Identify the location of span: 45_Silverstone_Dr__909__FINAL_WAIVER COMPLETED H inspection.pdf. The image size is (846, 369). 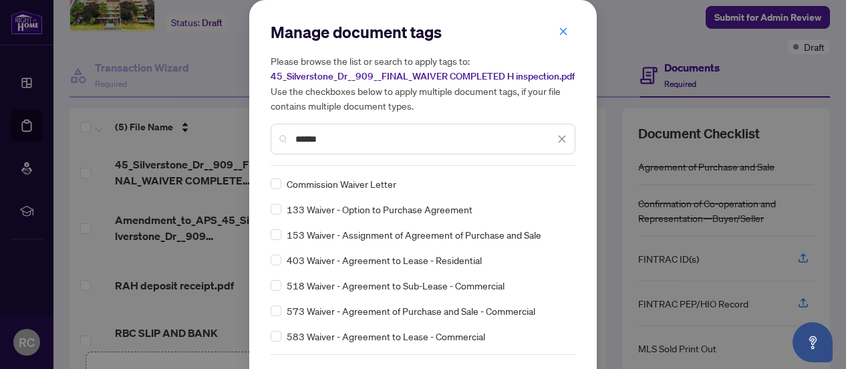
(422, 76).